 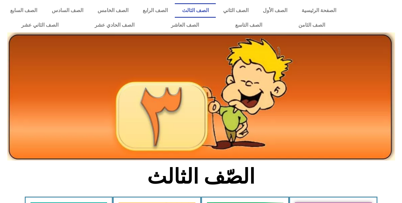 I want to click on h2: الصّف الثالث, so click(x=201, y=177).